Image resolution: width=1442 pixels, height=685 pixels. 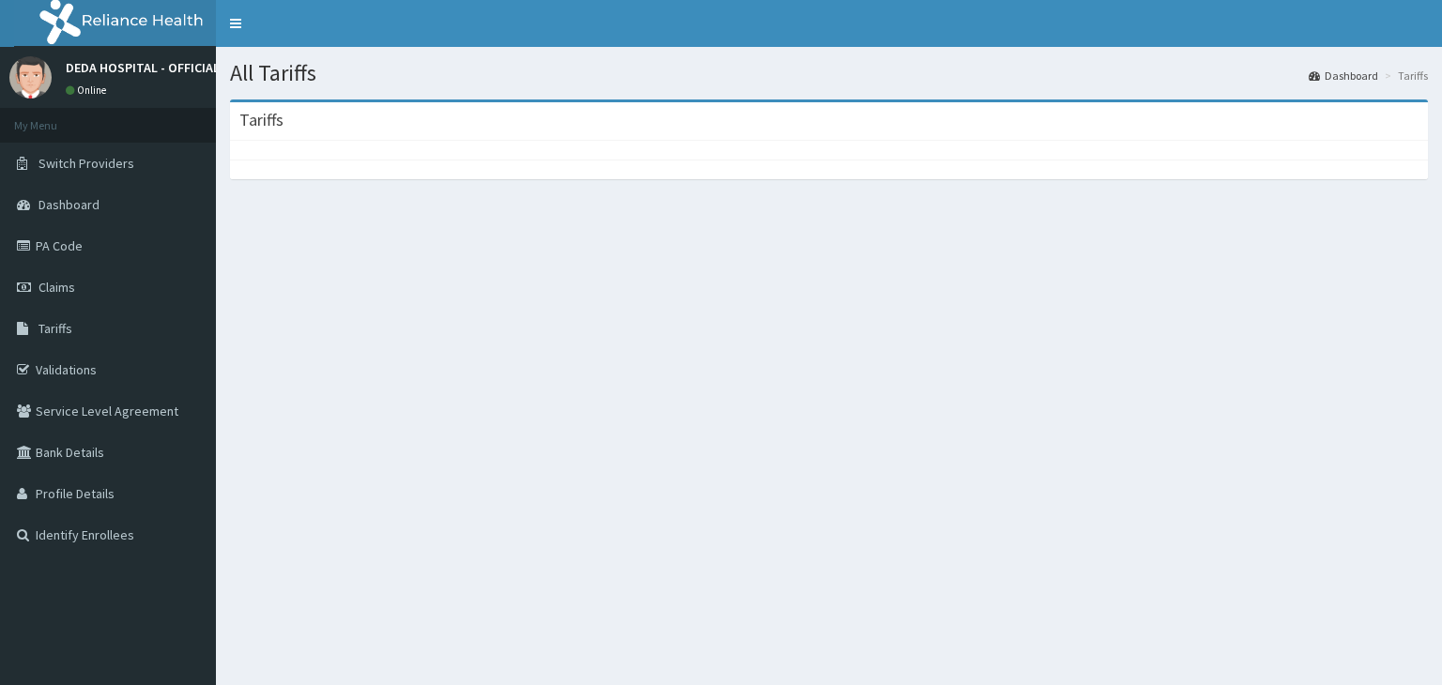 What do you see at coordinates (1403, 75) in the screenshot?
I see `li: Tariffs` at bounding box center [1403, 75].